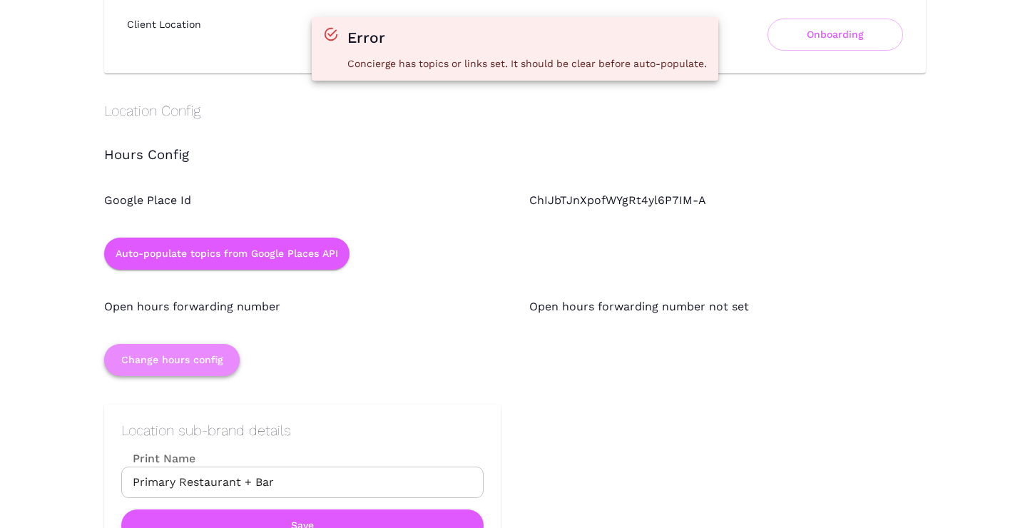 This screenshot has height=528, width=1030. What do you see at coordinates (164, 24) in the screenshot?
I see `h6: Client Location` at bounding box center [164, 24].